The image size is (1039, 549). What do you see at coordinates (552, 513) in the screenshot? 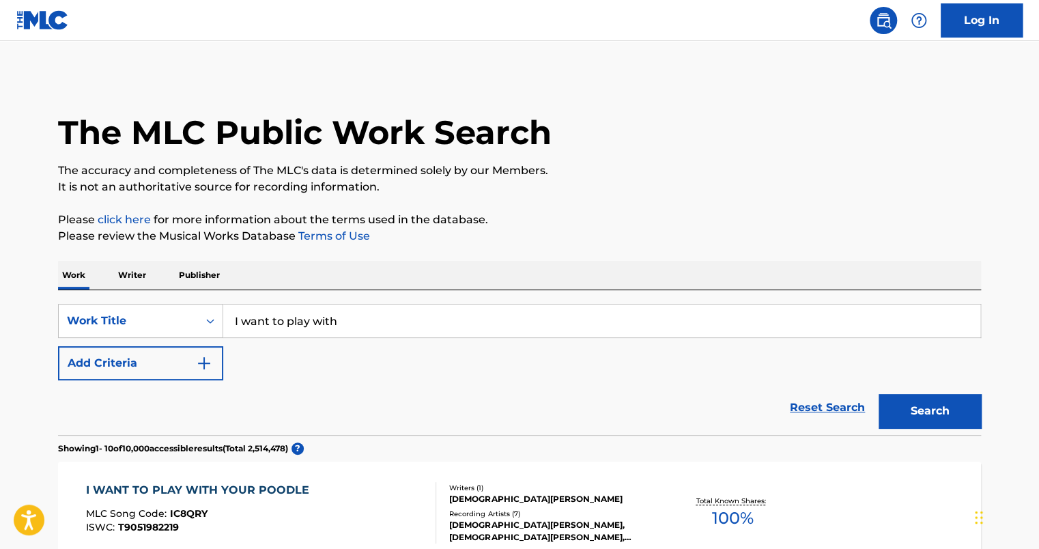
I see `div: Recording Artists ( 7 )` at bounding box center [552, 513].